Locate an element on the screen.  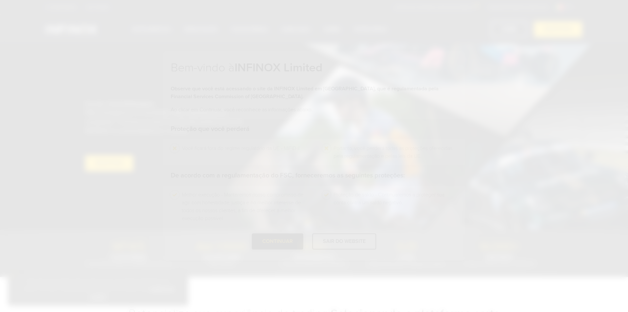
strong: Proteção que você perderá is located at coordinates (210, 129).